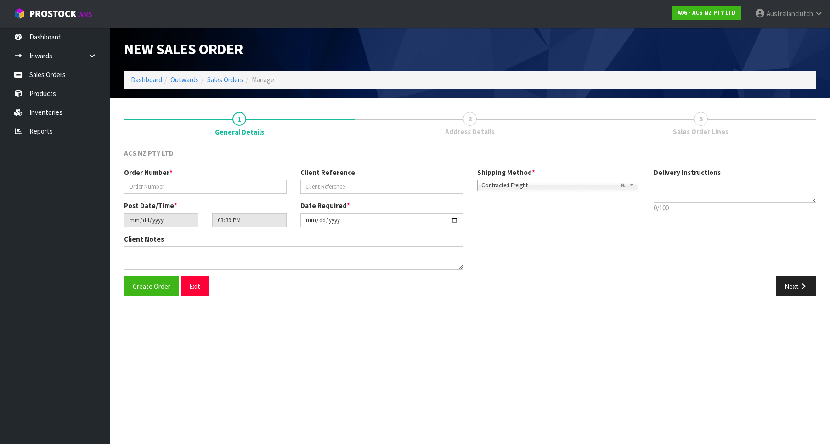 The image size is (830, 444). What do you see at coordinates (144, 239) in the screenshot?
I see `label: Client Notes` at bounding box center [144, 239].